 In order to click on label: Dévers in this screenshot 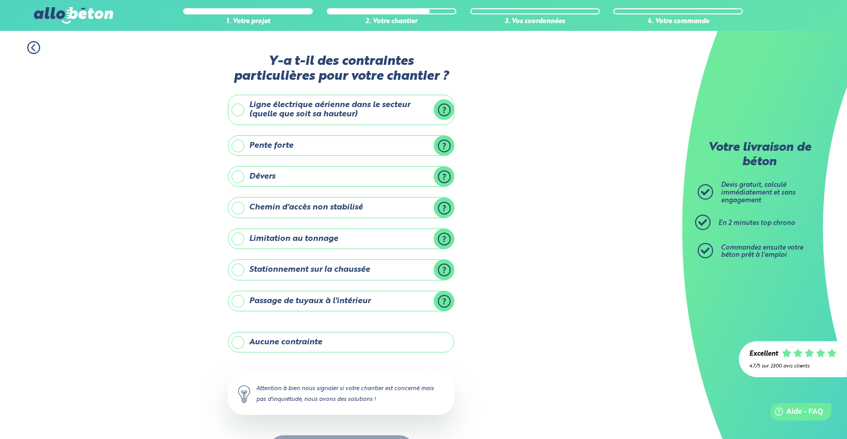, I will do `click(341, 176)`.